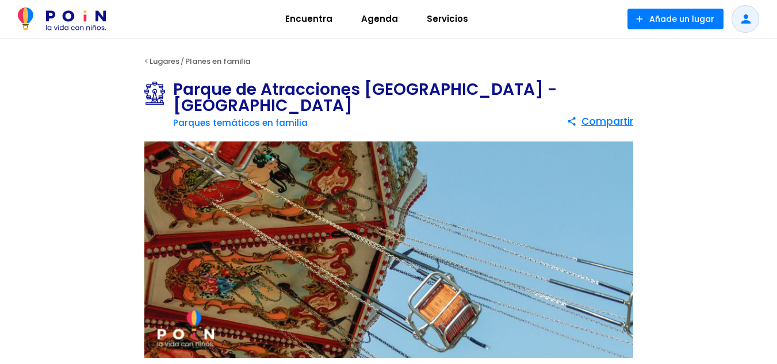  What do you see at coordinates (165, 61) in the screenshot?
I see `a: Lugares` at bounding box center [165, 61].